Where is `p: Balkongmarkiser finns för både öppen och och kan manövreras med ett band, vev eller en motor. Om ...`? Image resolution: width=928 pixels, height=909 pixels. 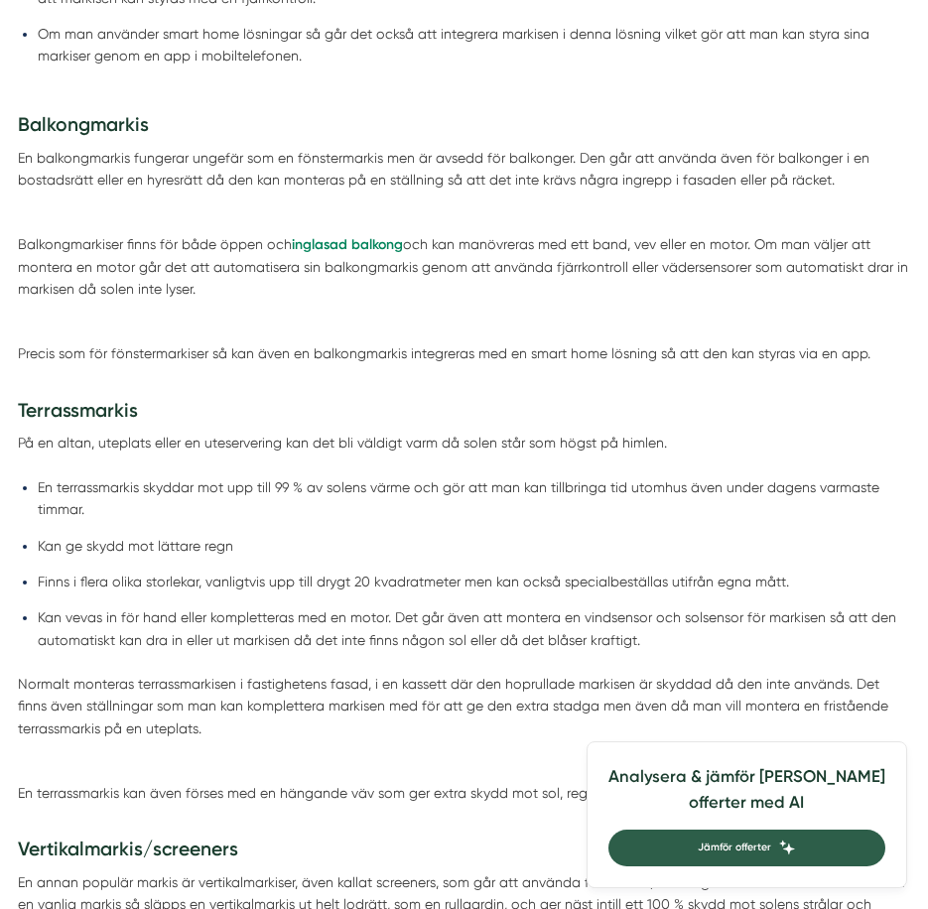 p: Balkongmarkiser finns för både öppen och och kan manövreras med ett band, vev eller en motor. Om ... is located at coordinates (465, 267).